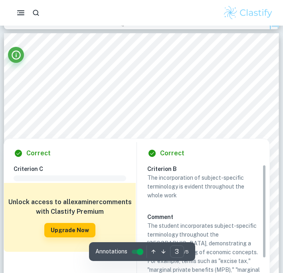 The height and width of the screenshot is (273, 283). I want to click on h6: Comment, so click(204, 217).